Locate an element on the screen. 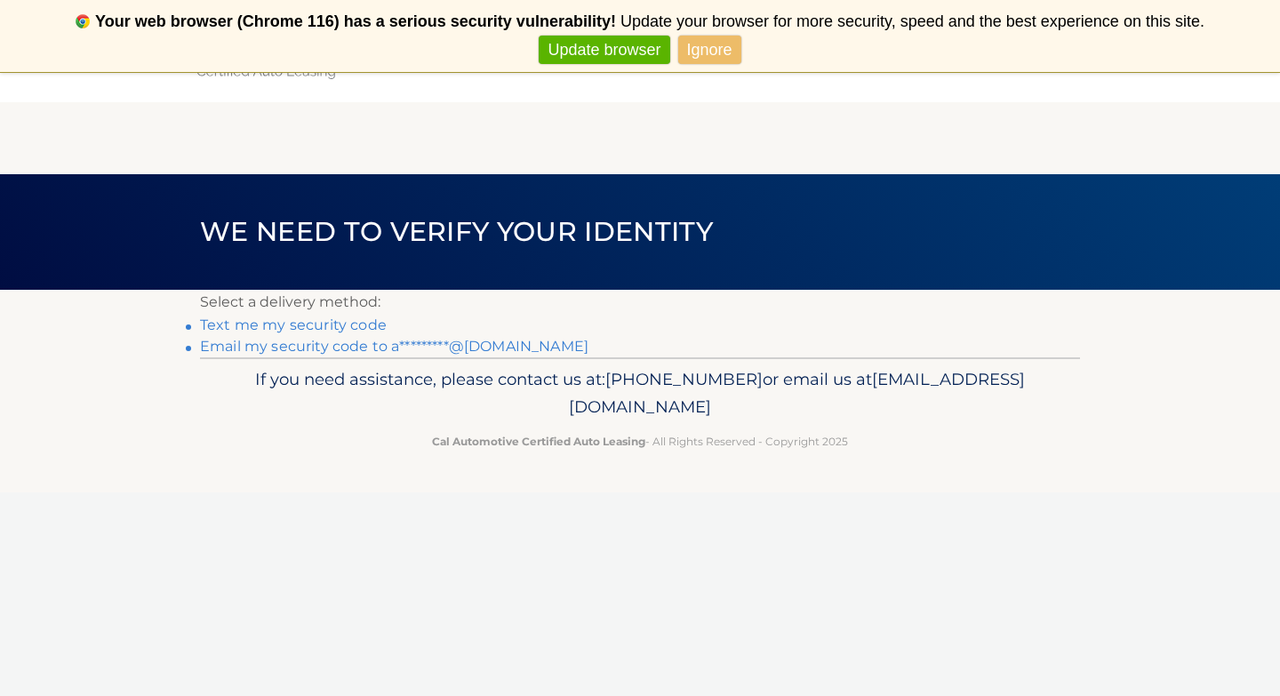  span: We need to verify your identity is located at coordinates (456, 231).